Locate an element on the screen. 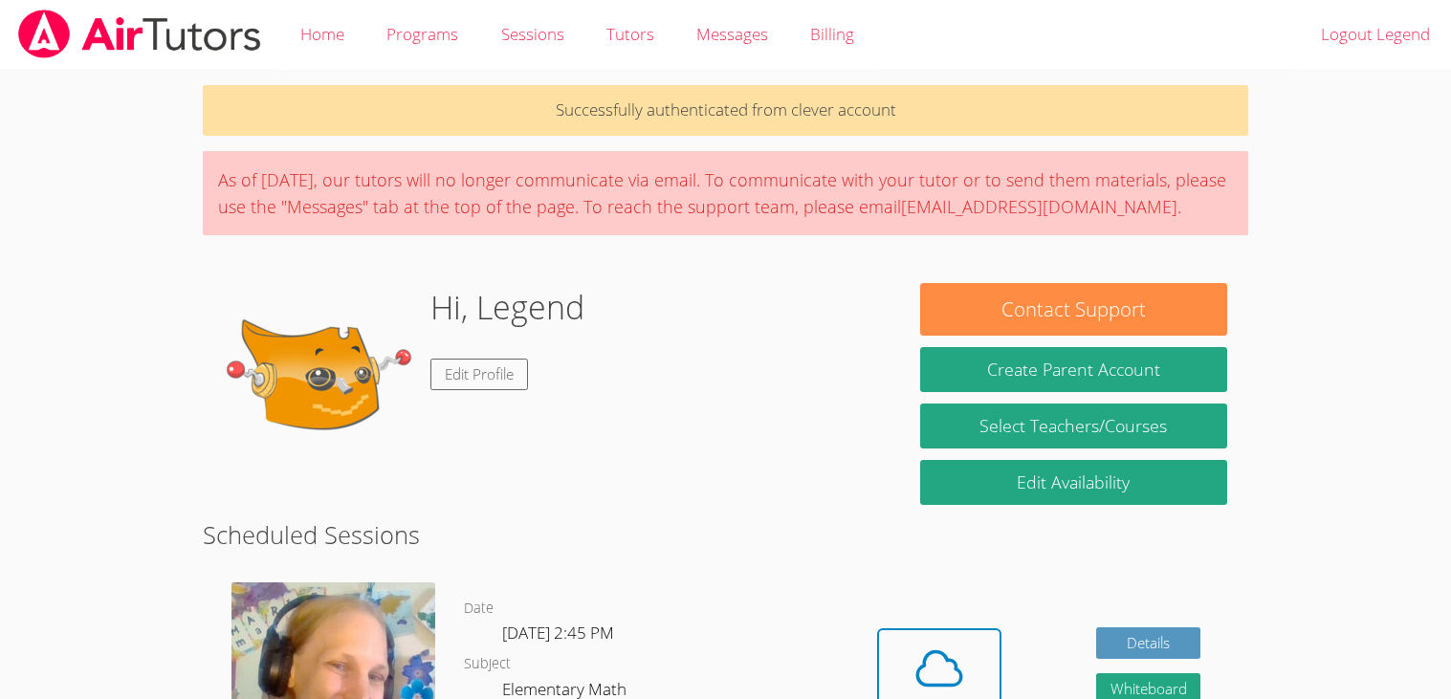  button: Contact Support is located at coordinates (1073, 309).